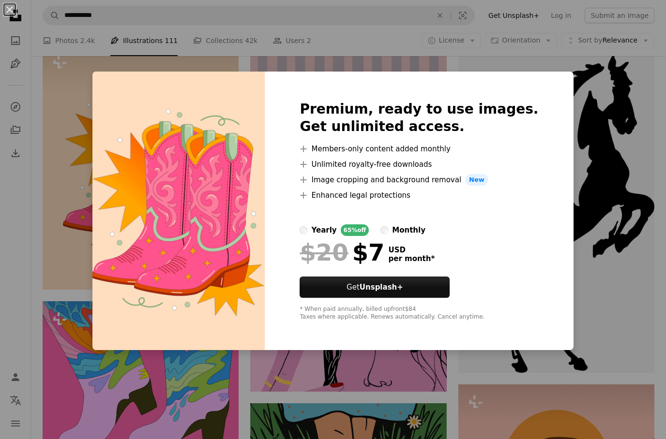 The image size is (666, 439). Describe the element at coordinates (419, 149) in the screenshot. I see `li: Members-only content added monthly` at that location.